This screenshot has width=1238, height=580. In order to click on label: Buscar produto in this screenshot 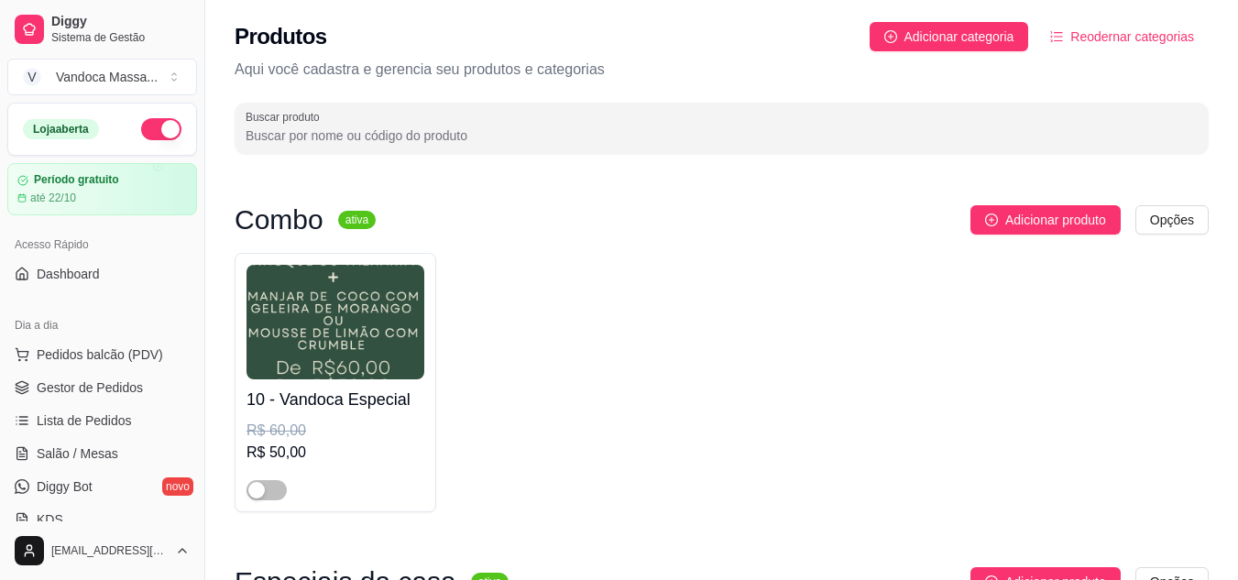, I will do `click(286, 116)`.